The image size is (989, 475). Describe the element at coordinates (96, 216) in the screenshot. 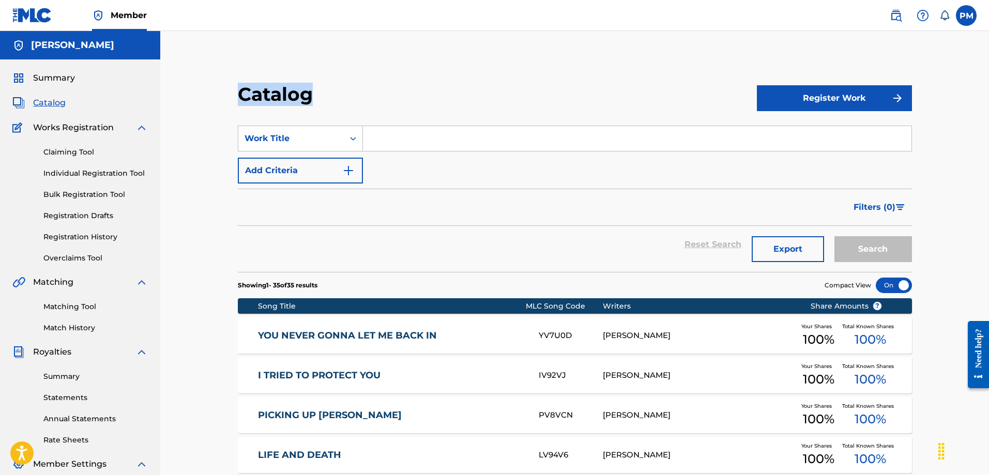

I see `a: Registration Drafts` at that location.